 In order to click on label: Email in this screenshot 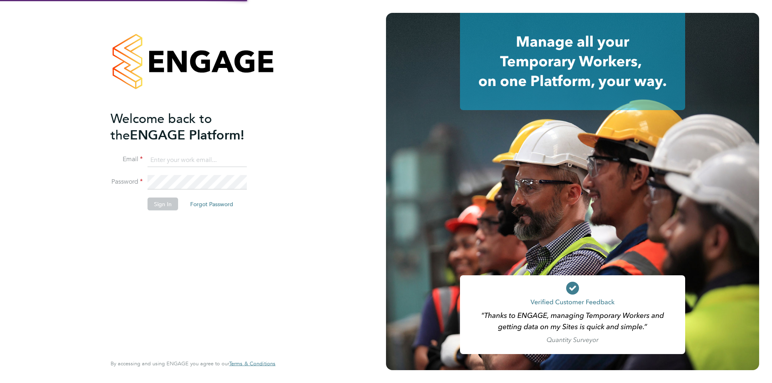, I will do `click(127, 159)`.